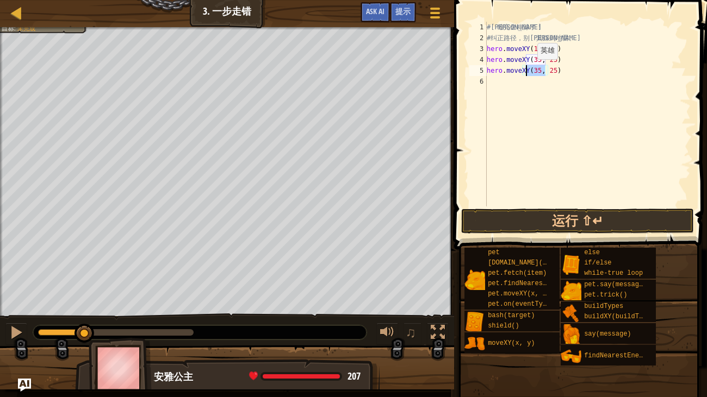 This screenshot has height=397, width=707. Describe the element at coordinates (438, 334) in the screenshot. I see `button: 切换全屏` at that location.